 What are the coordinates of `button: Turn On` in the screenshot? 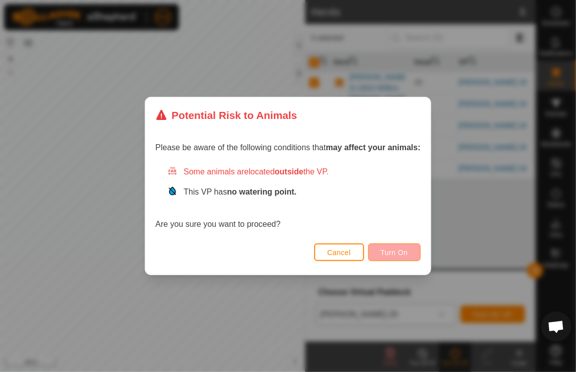 It's located at (395, 252).